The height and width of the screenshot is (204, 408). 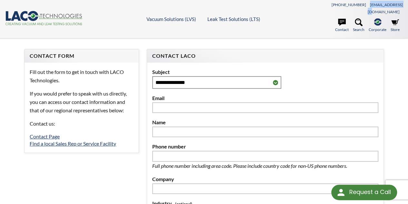 What do you see at coordinates (377, 29) in the screenshot?
I see `span: Corporate` at bounding box center [377, 29].